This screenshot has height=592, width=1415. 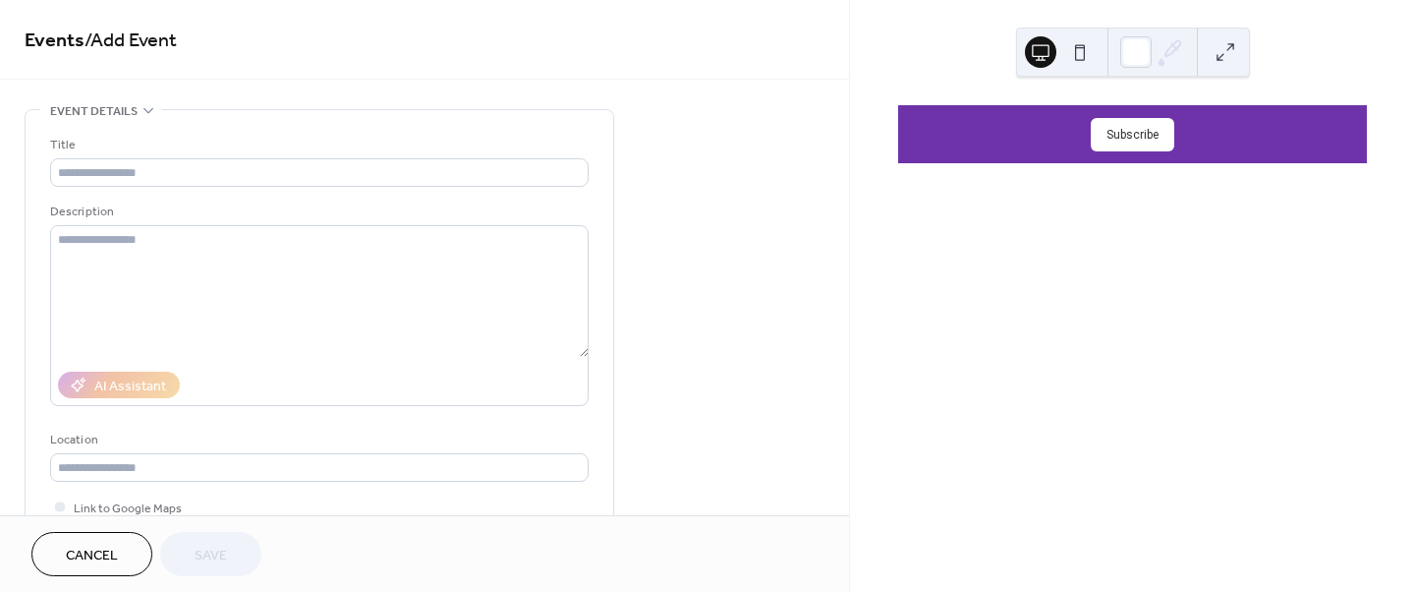 I want to click on span: Event details, so click(x=93, y=111).